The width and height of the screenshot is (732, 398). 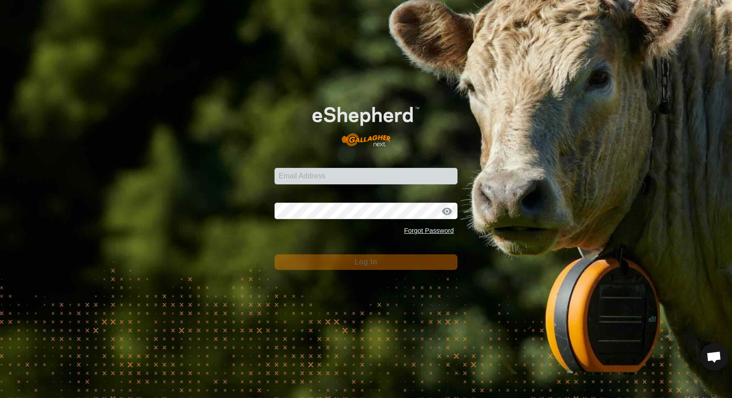 I want to click on span: Log In, so click(x=366, y=262).